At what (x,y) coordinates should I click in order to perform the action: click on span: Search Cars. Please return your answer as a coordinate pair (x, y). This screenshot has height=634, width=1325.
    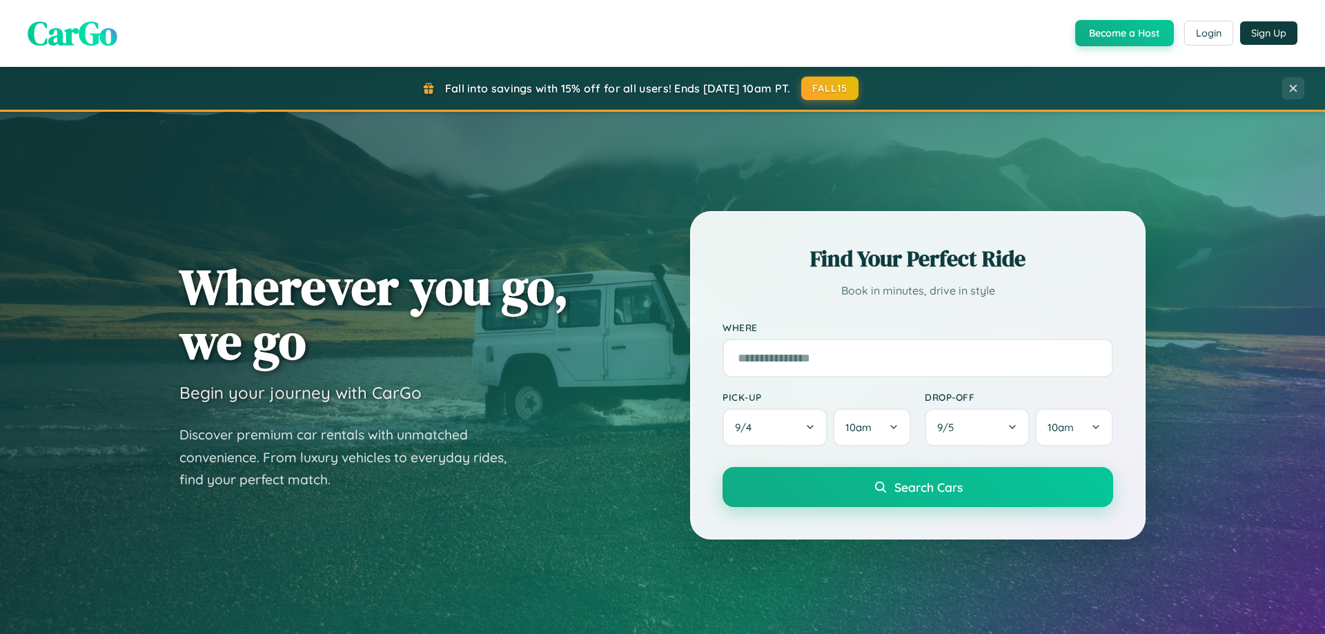
    Looking at the image, I should click on (928, 487).